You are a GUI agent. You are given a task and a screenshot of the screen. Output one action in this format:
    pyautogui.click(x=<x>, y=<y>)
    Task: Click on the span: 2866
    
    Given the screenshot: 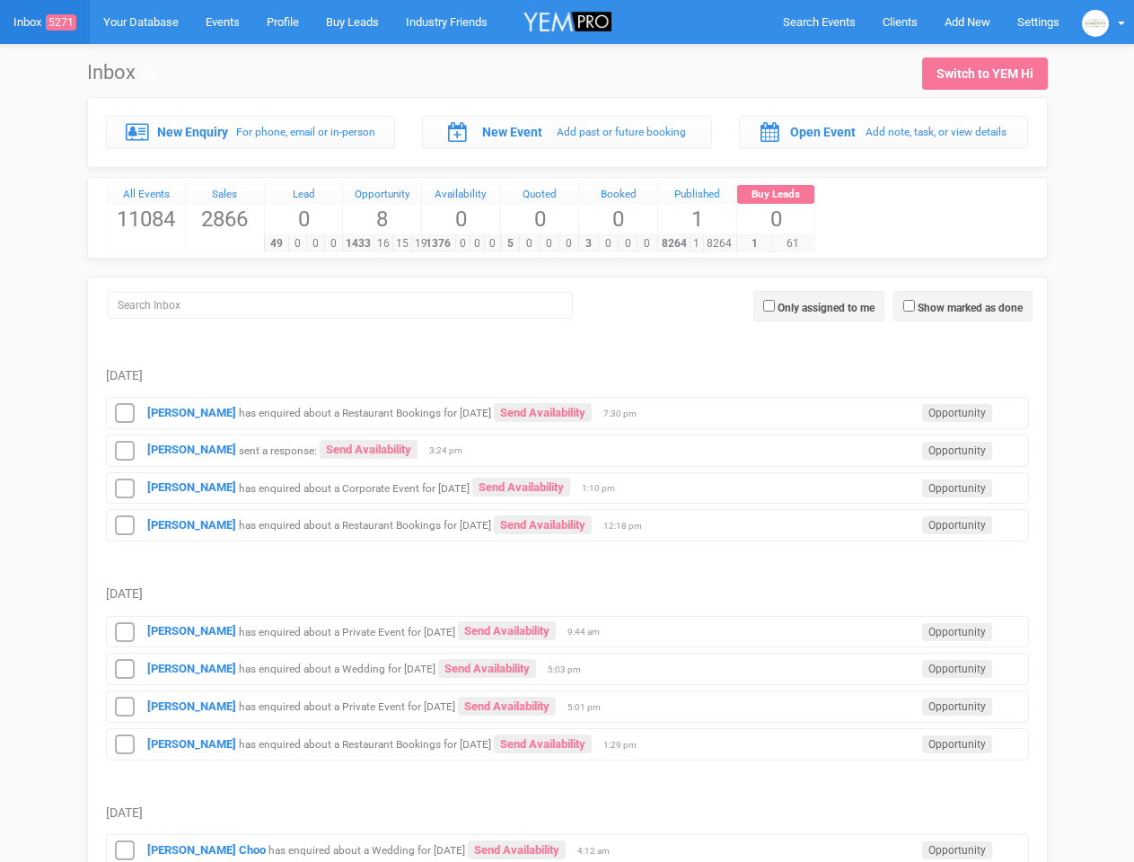 What is the action you would take?
    pyautogui.click(x=224, y=219)
    